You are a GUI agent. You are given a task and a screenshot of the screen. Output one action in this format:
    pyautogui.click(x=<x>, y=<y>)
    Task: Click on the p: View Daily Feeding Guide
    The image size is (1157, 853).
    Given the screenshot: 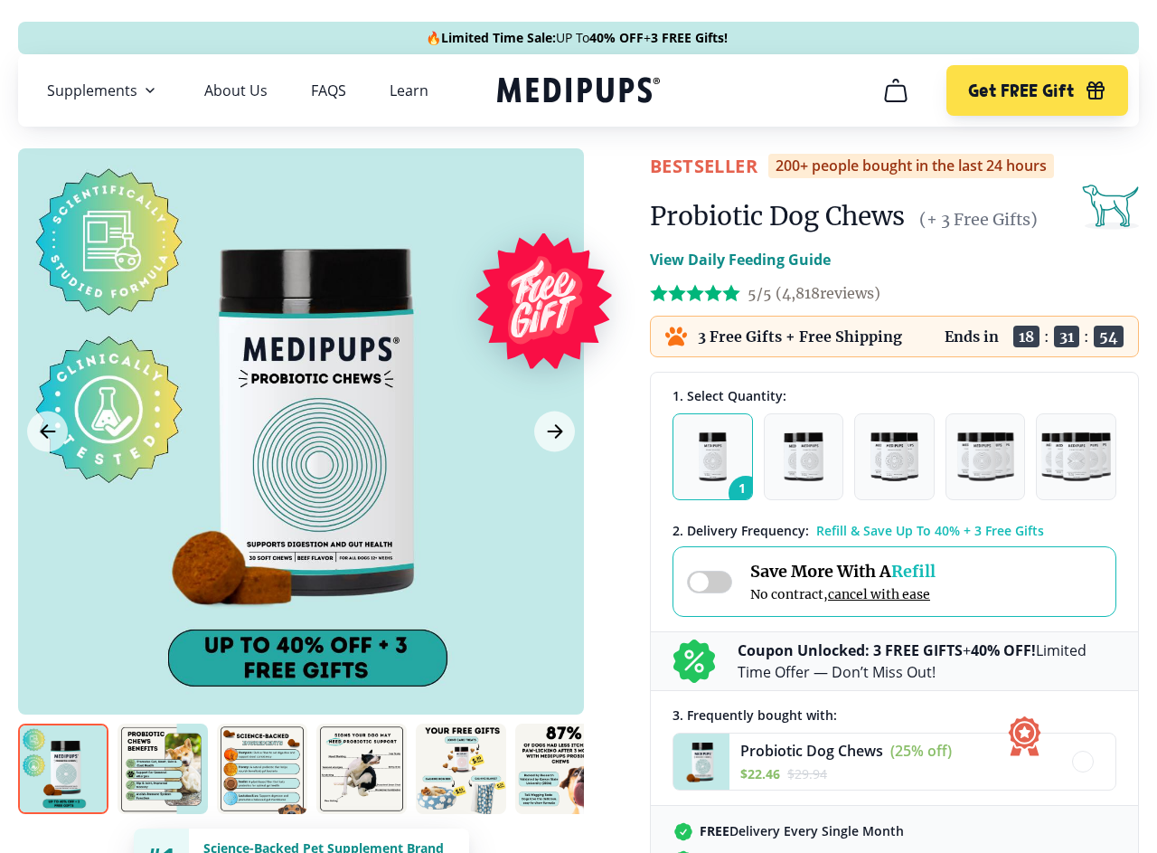 What is the action you would take?
    pyautogui.click(x=740, y=259)
    